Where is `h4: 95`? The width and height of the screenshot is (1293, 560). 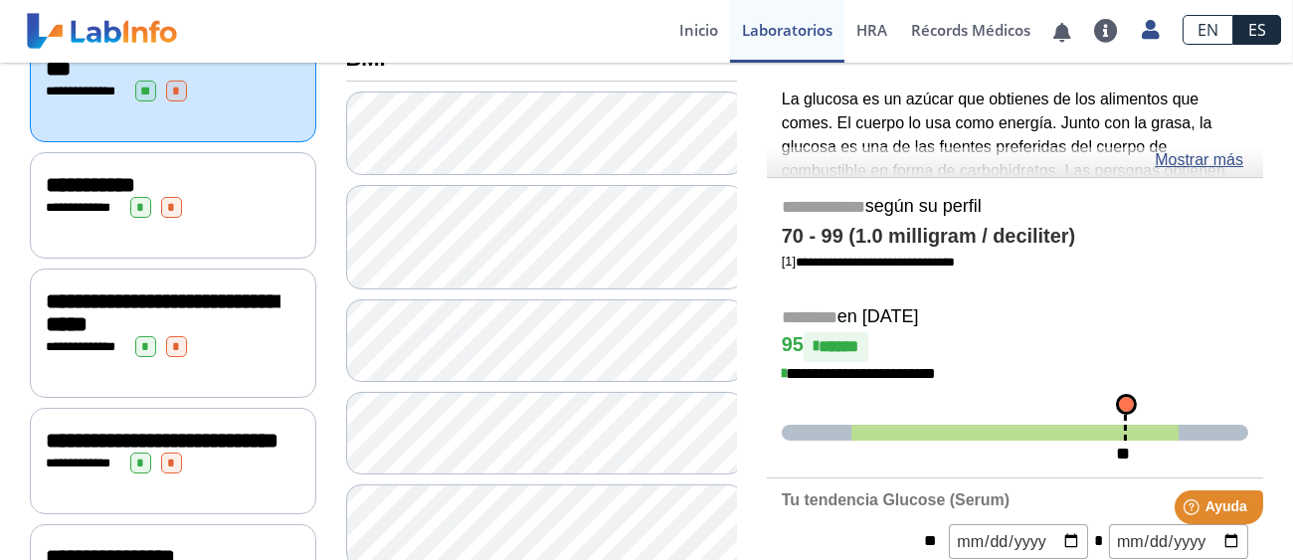 h4: 95 is located at coordinates (1014, 347).